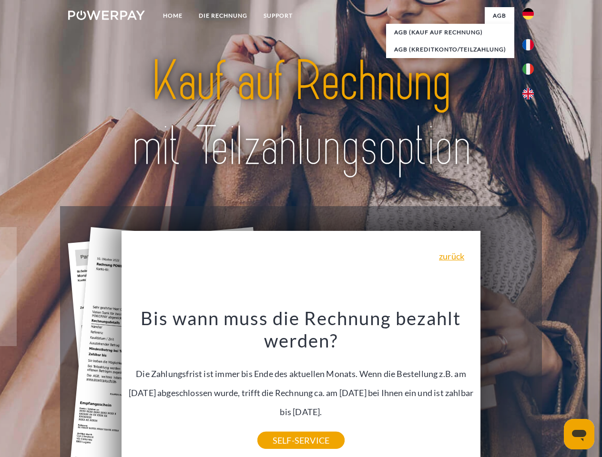  What do you see at coordinates (223, 16) in the screenshot?
I see `a: DIE RECHNUNG` at bounding box center [223, 16].